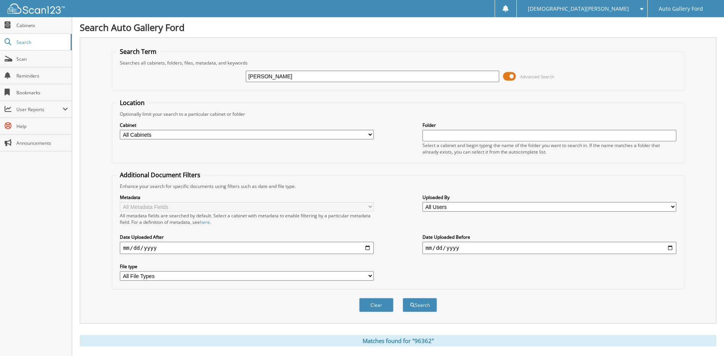 The image size is (724, 356). Describe the element at coordinates (705, 338) in the screenshot. I see `div: Chat Widget` at that location.